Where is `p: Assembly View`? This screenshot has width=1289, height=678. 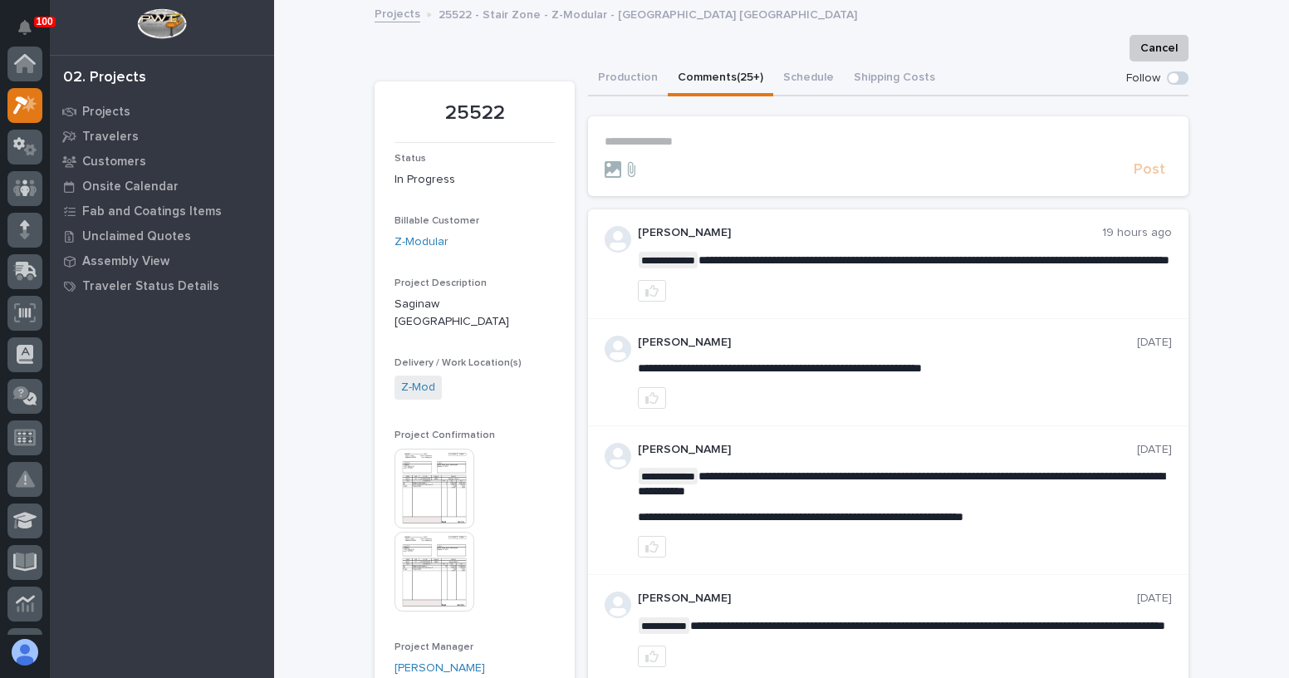 p: Assembly View is located at coordinates (125, 262).